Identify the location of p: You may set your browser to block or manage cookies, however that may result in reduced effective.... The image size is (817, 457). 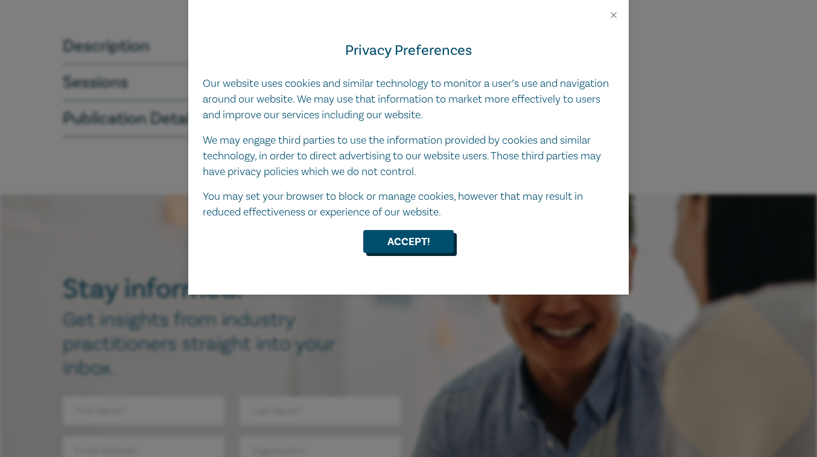
(408, 204).